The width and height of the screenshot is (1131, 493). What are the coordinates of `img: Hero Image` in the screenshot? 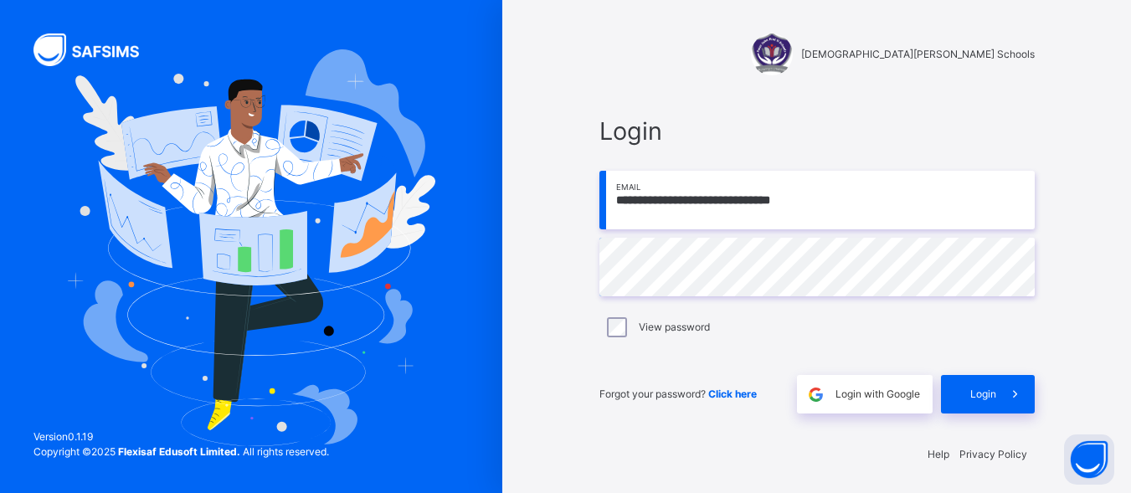 It's located at (251, 248).